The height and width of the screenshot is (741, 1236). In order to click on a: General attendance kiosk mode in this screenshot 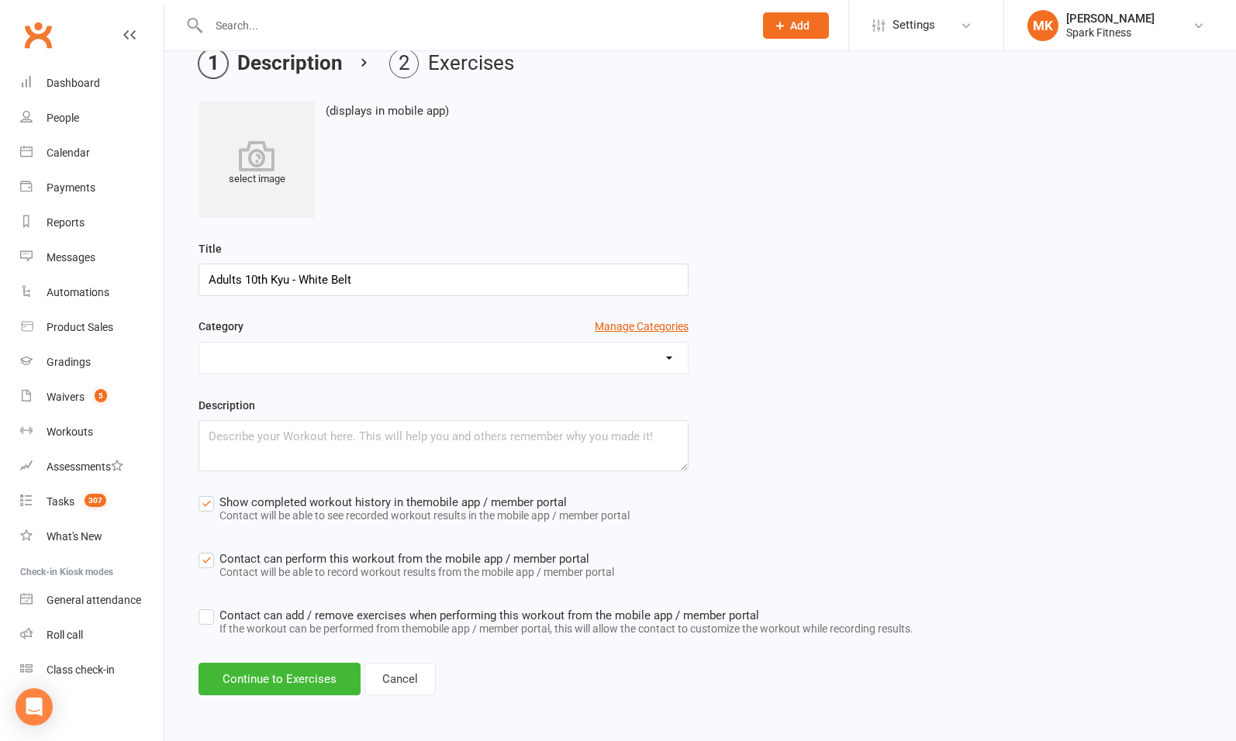, I will do `click(91, 600)`.